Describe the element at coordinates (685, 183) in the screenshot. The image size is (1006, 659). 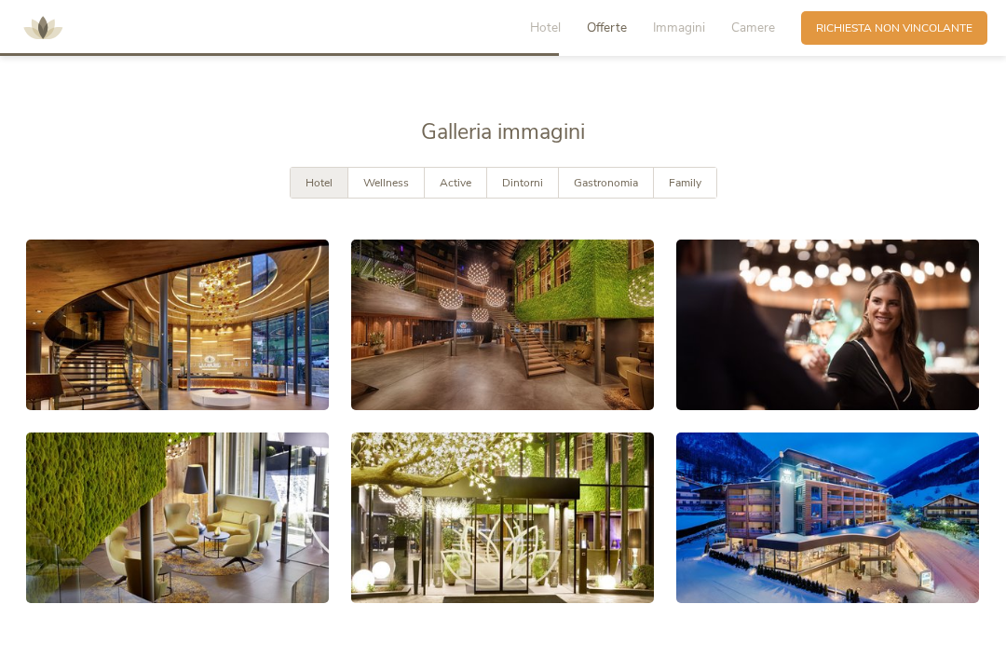
I see `span: Family` at that location.